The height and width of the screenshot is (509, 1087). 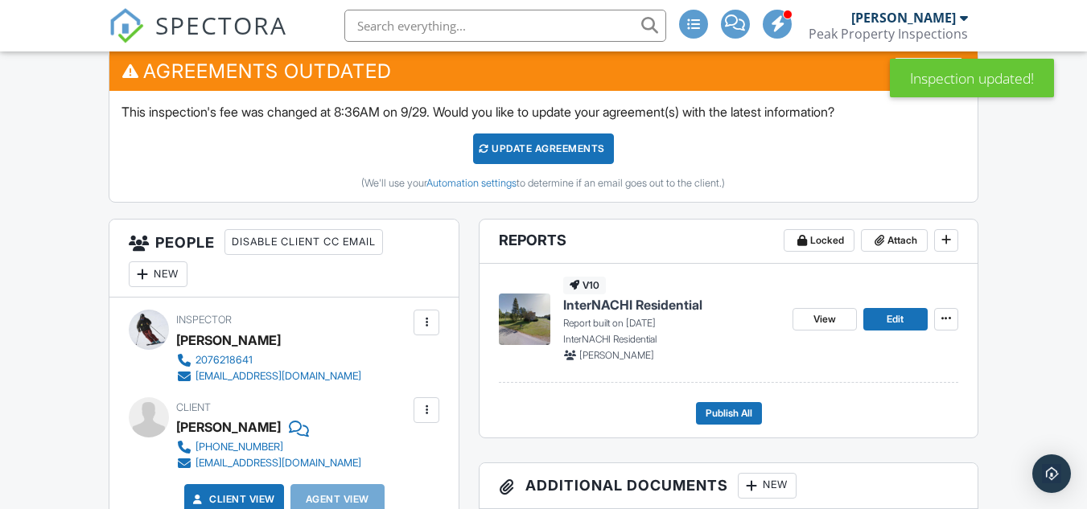 What do you see at coordinates (204, 319) in the screenshot?
I see `span: Inspector` at bounding box center [204, 319].